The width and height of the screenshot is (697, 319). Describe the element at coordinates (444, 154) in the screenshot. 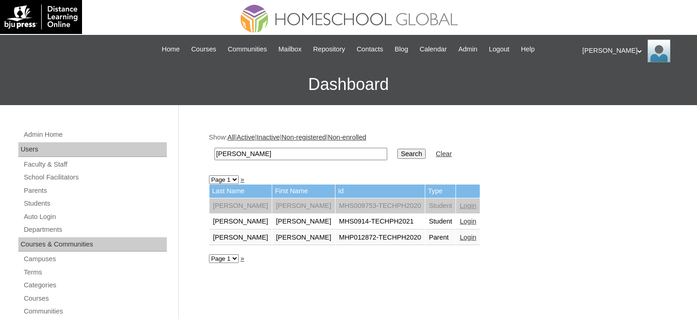

I see `a: Clear` at that location.